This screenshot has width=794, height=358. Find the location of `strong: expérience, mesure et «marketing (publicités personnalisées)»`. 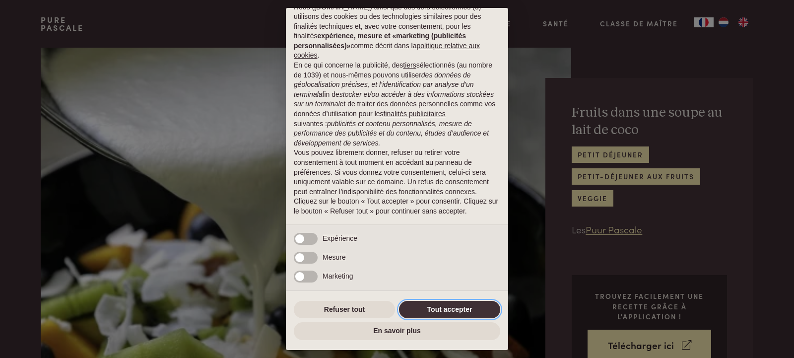

strong: expérience, mesure et «marketing (publicités personnalisées)» is located at coordinates (380, 41).